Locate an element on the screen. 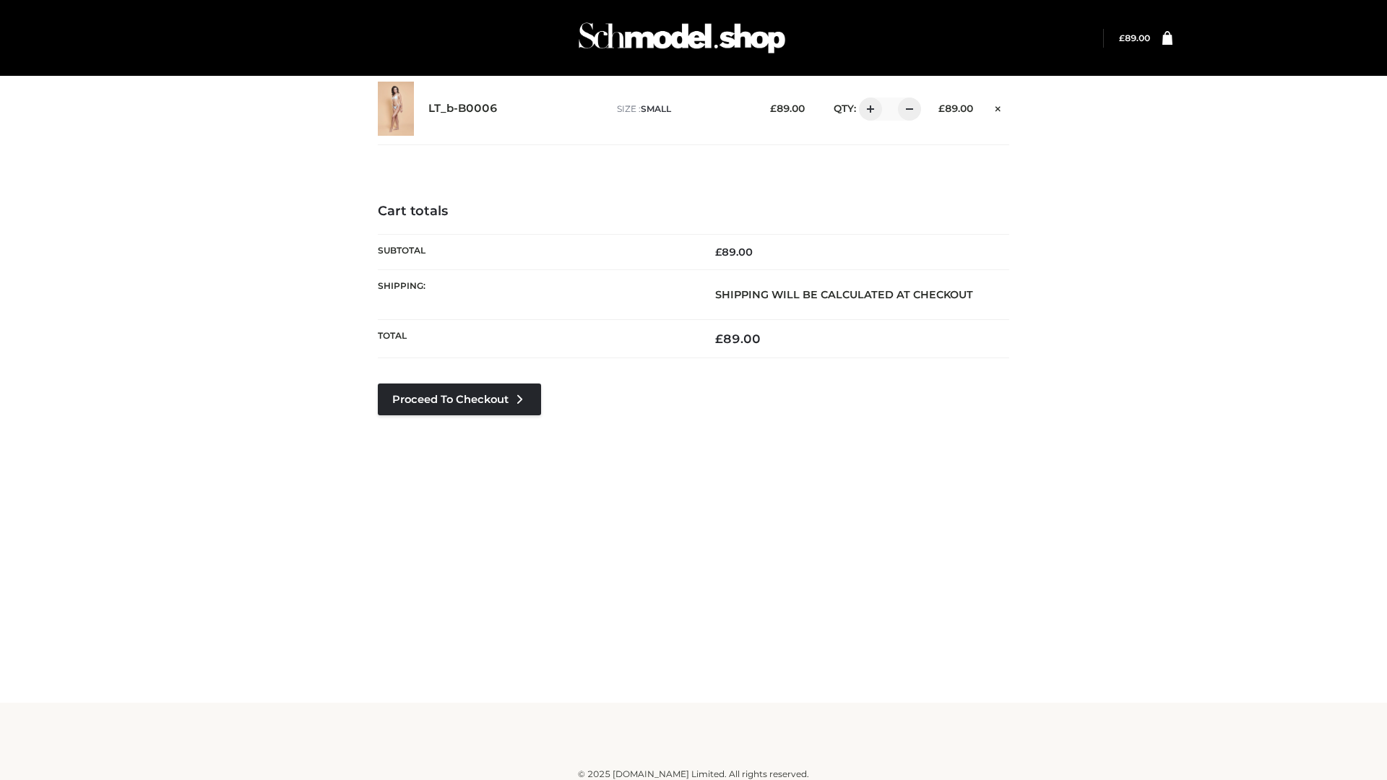 This screenshot has height=780, width=1387. th: Shipping: is located at coordinates (535, 294).